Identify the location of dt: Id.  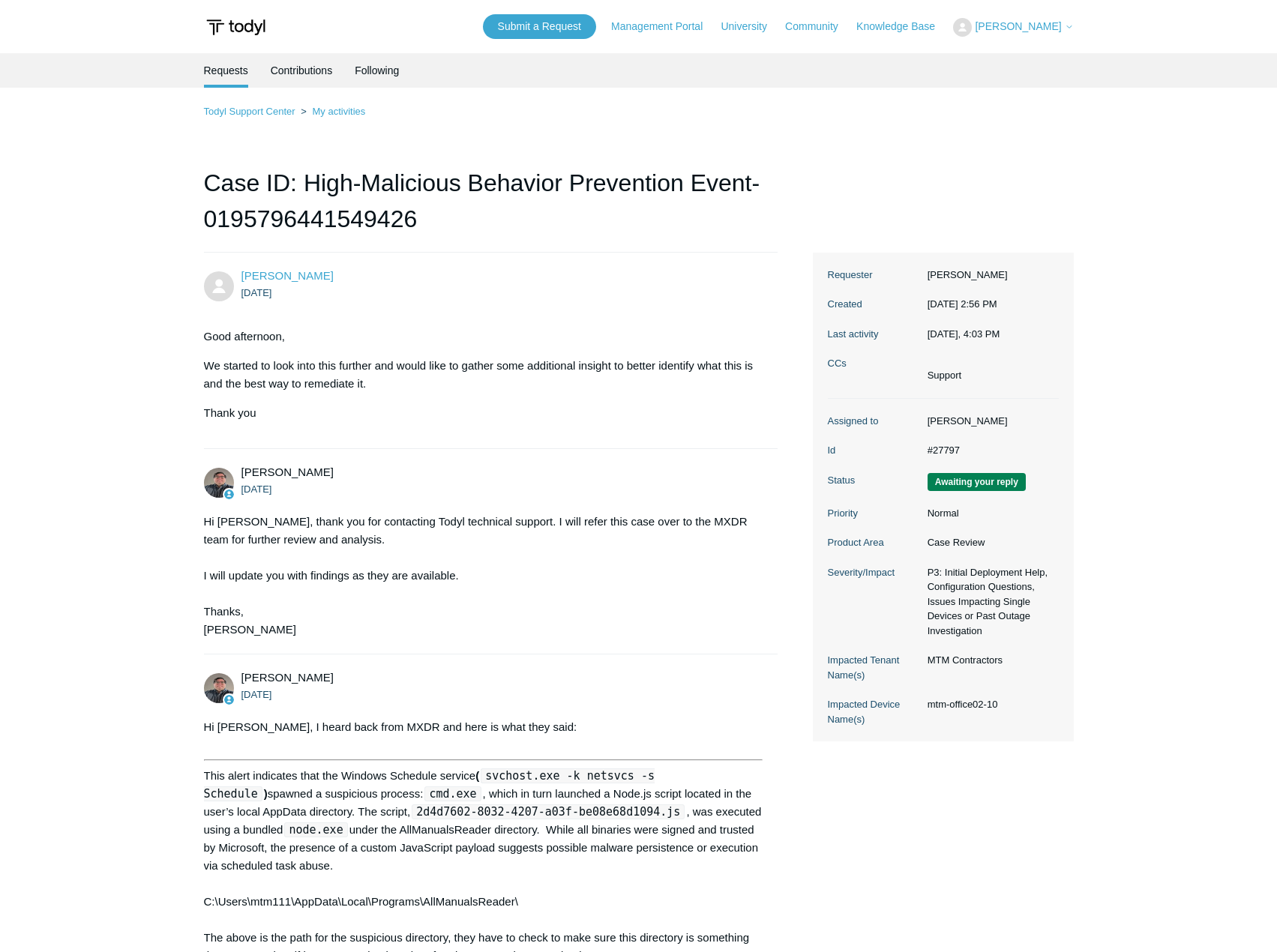
(873, 450).